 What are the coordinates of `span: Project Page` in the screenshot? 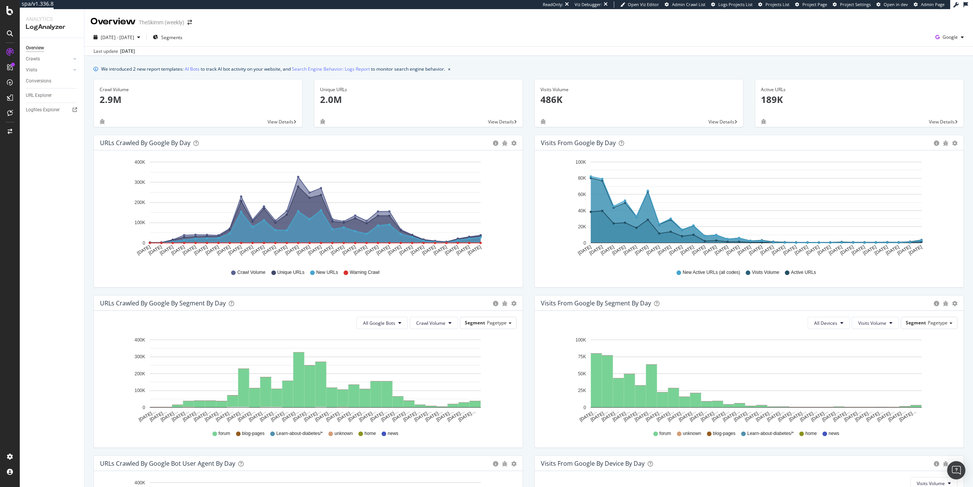 It's located at (814, 4).